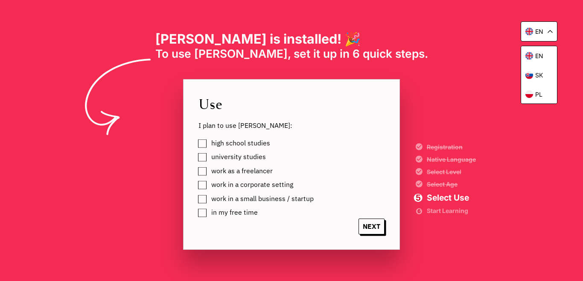 This screenshot has width=583, height=281. What do you see at coordinates (252, 184) in the screenshot?
I see `span: work in a corporate setting` at bounding box center [252, 184].